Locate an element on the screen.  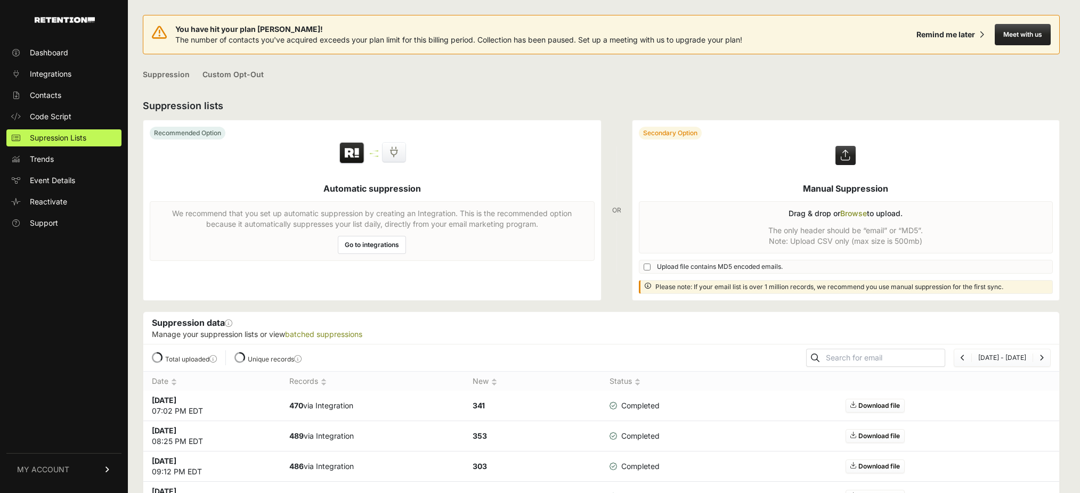
span: Dashboard is located at coordinates (49, 53).